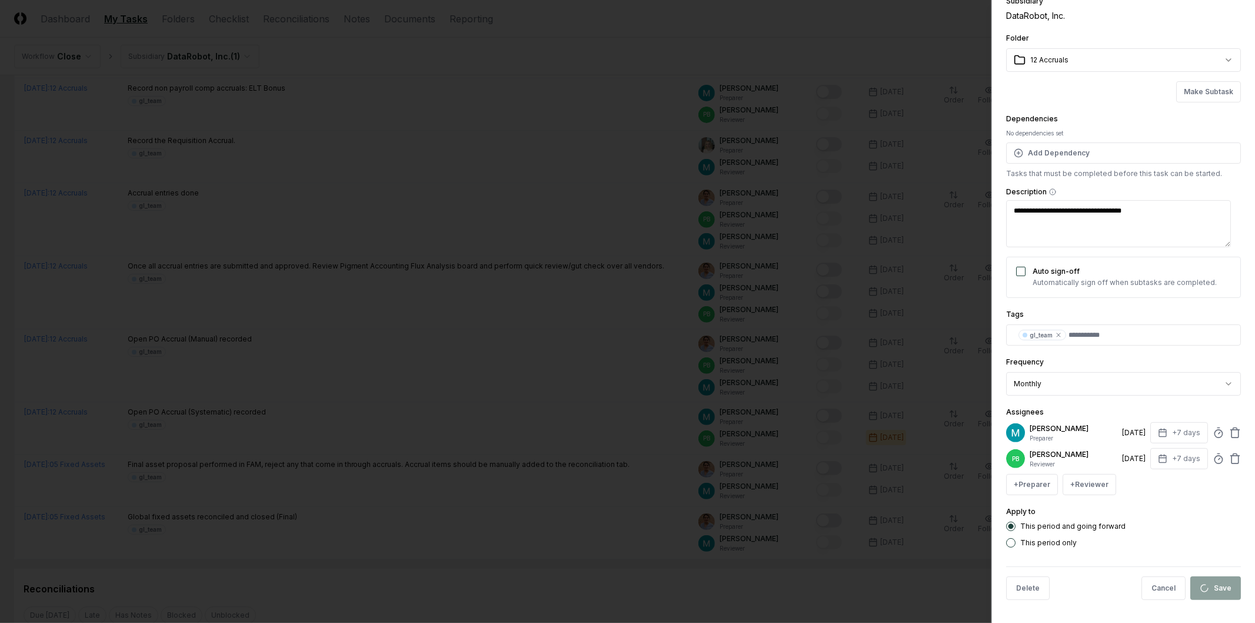 The height and width of the screenshot is (623, 1255). Describe the element at coordinates (1032, 118) in the screenshot. I see `label: Dependencies` at that location.